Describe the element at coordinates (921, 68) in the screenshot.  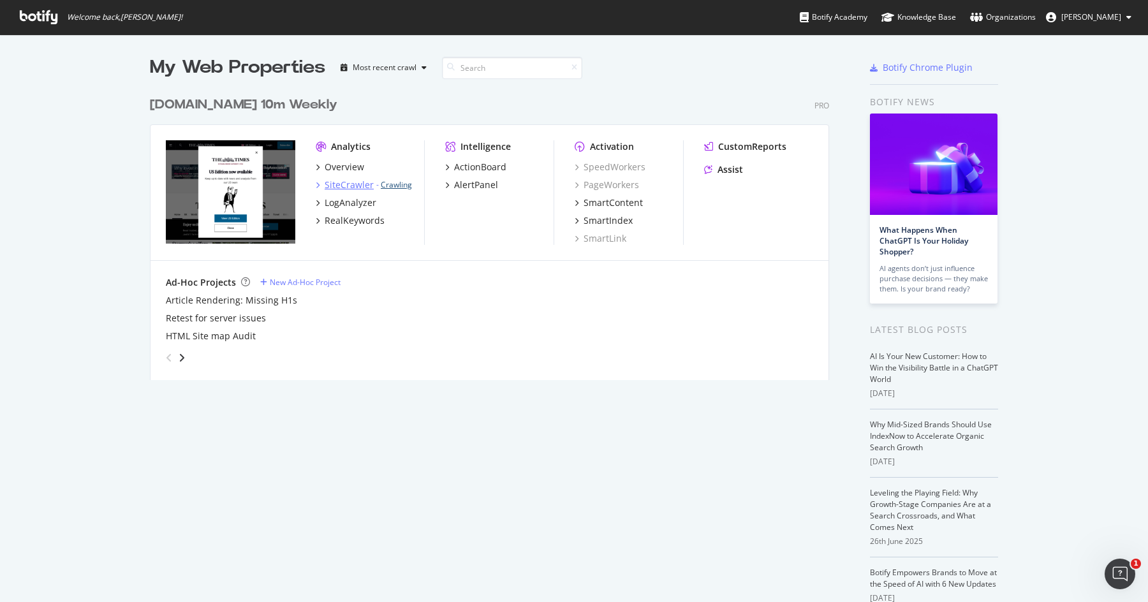
I see `a: Botify Chrome Plugin` at that location.